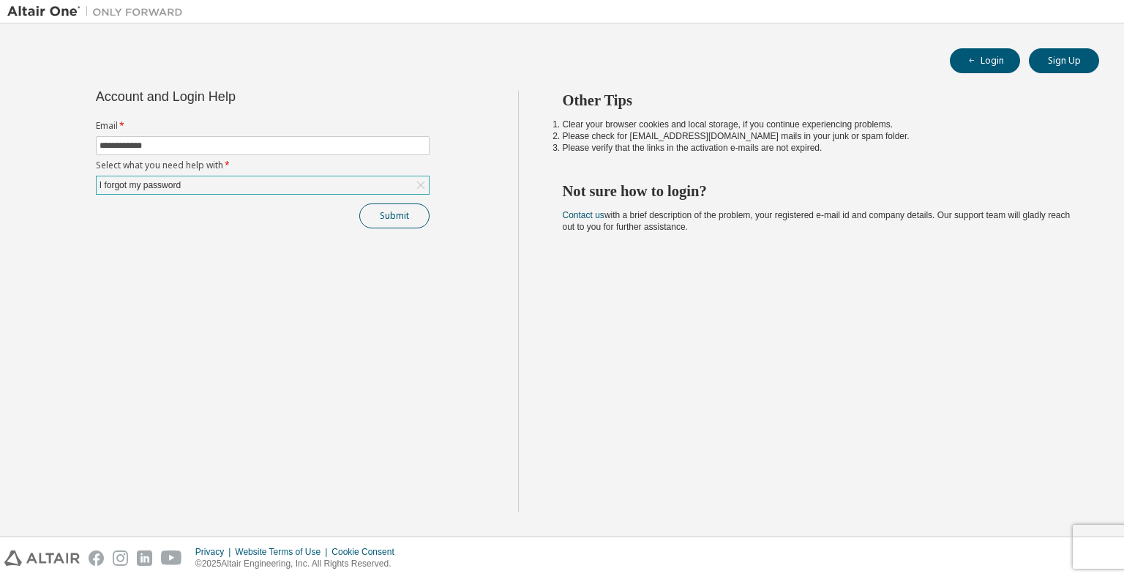  Describe the element at coordinates (263, 126) in the screenshot. I see `label: Email` at that location.